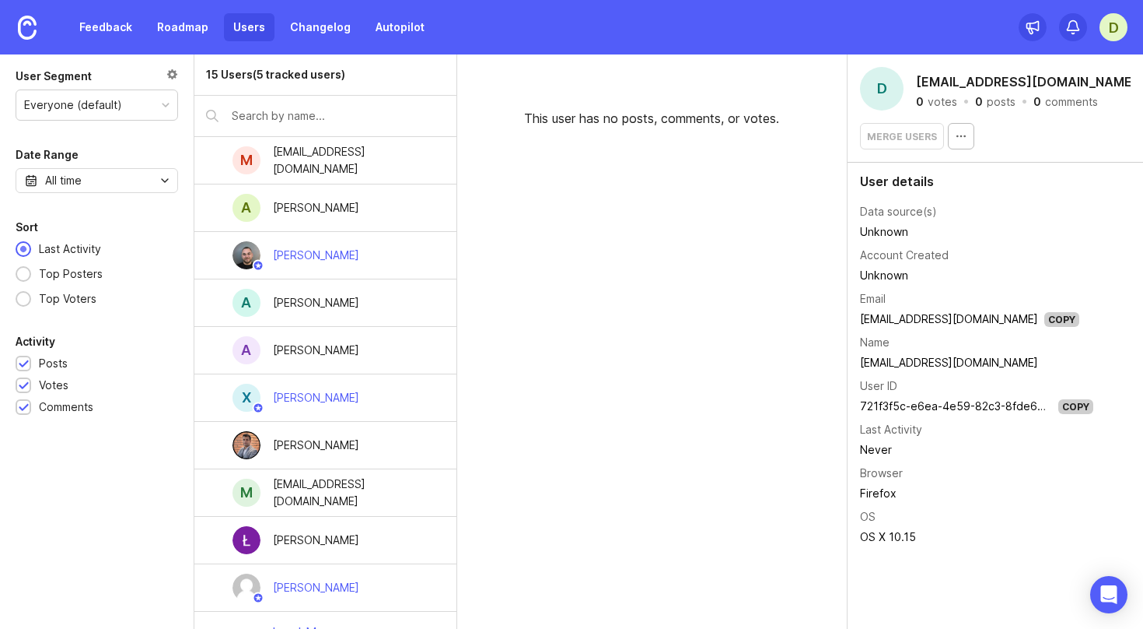 This screenshot has width=1143, height=629. I want to click on td: Firefox, so click(977, 493).